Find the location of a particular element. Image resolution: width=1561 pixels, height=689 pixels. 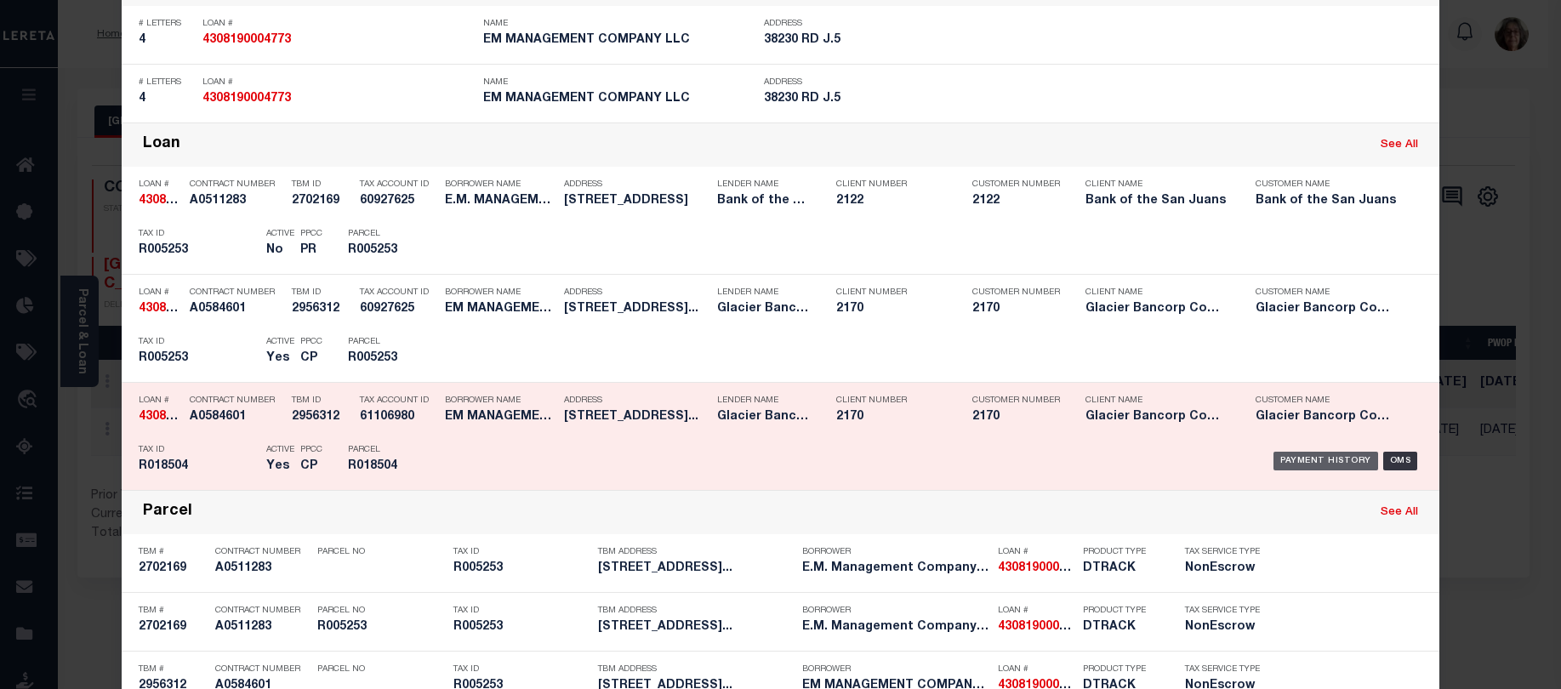

p: Borrower Name is located at coordinates (500, 185).